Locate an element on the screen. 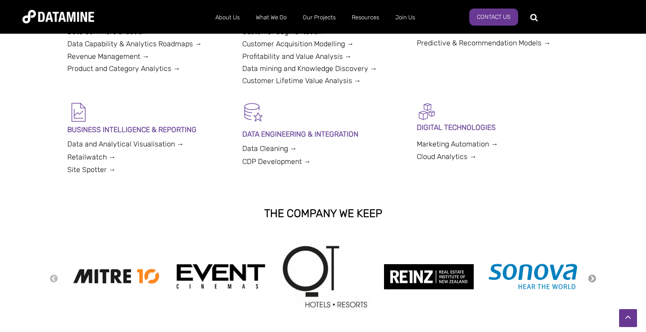 The width and height of the screenshot is (646, 332). a: Marketing Automation → is located at coordinates (457, 144).